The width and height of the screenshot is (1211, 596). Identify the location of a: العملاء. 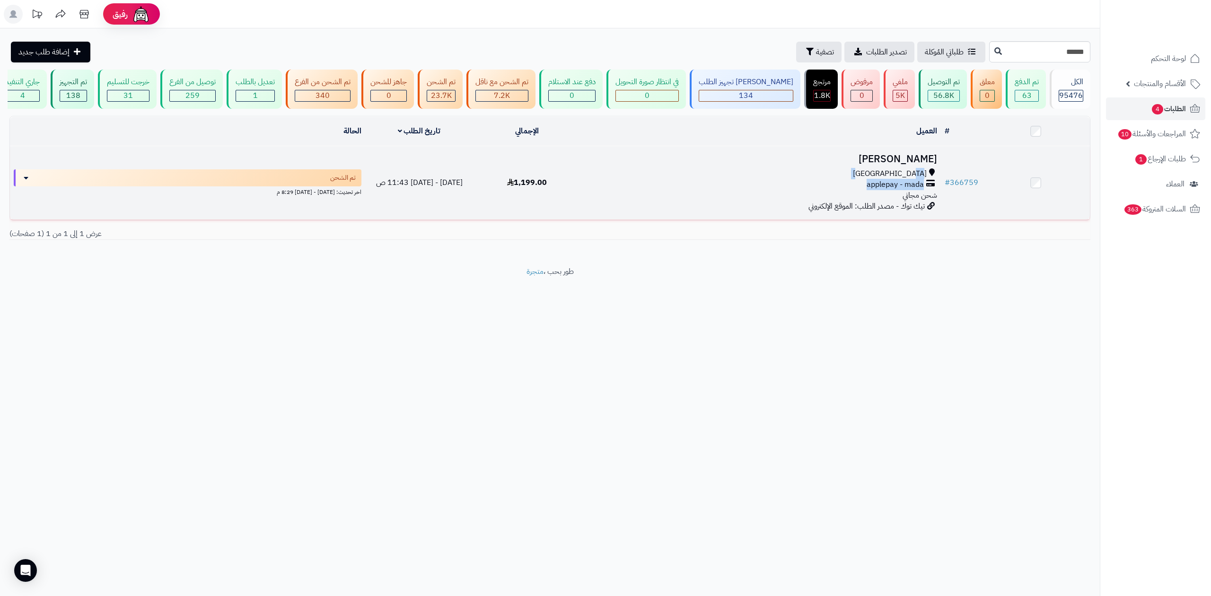
(1155, 184).